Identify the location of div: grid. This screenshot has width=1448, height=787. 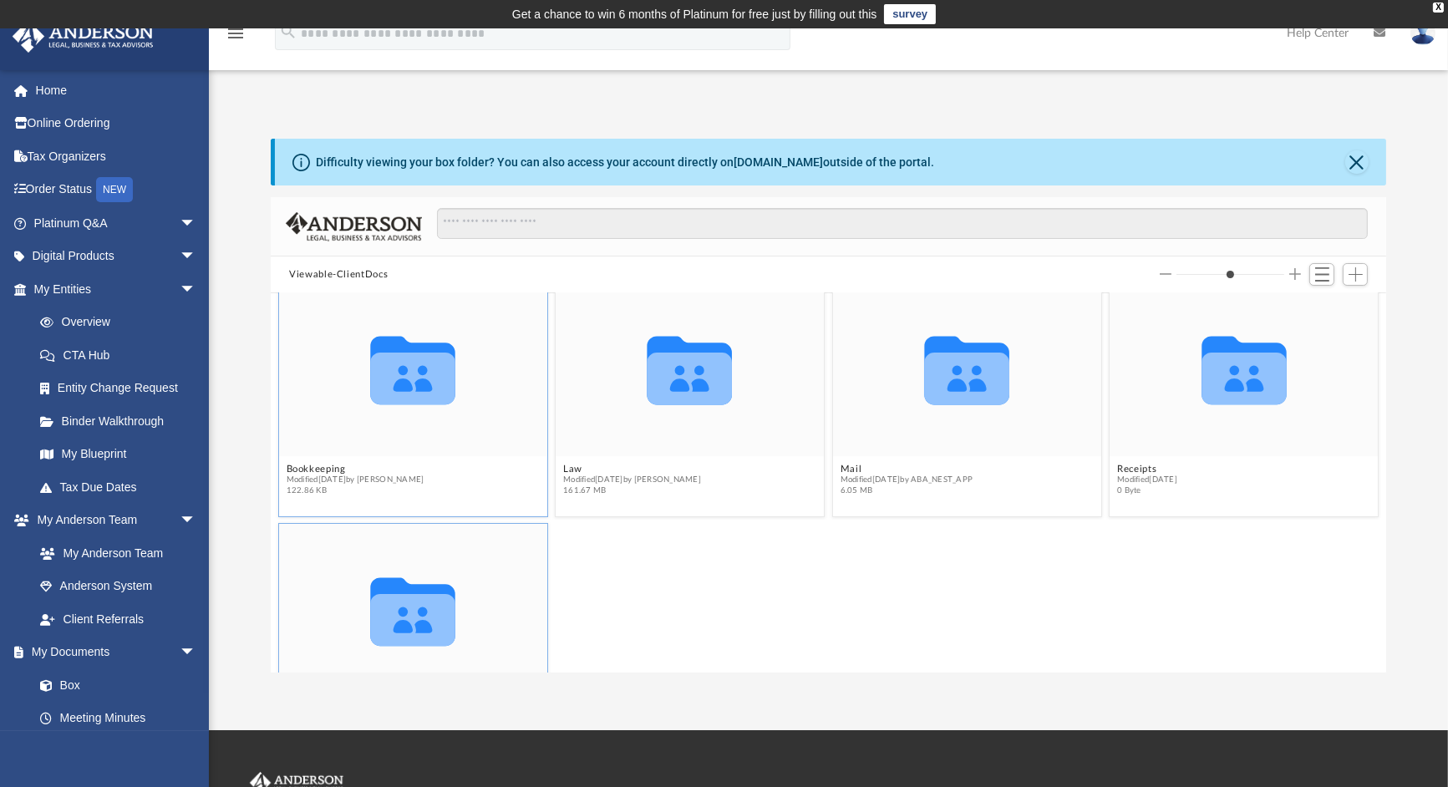
(828, 483).